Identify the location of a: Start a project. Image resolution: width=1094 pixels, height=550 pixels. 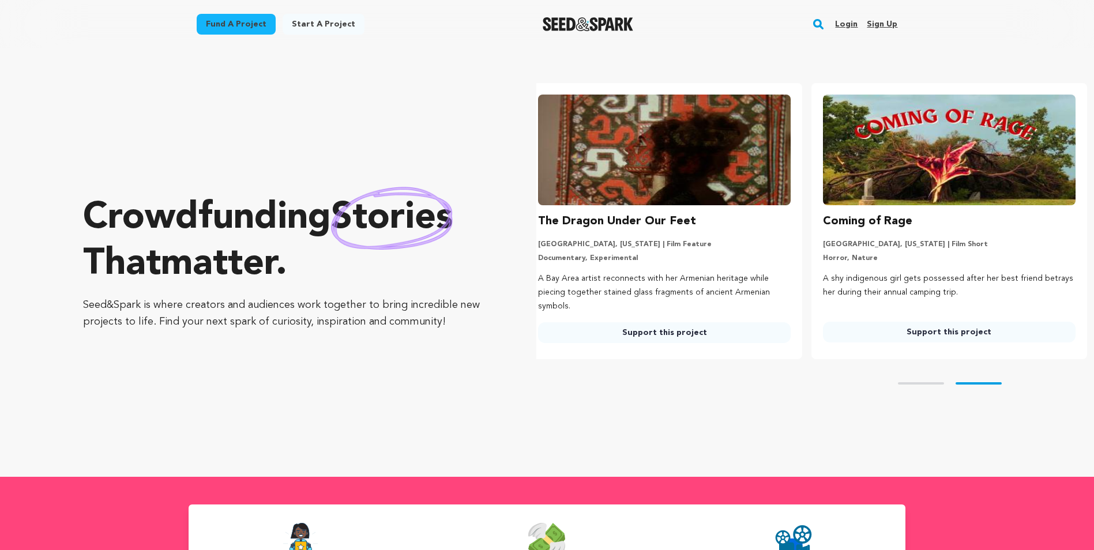
(323, 24).